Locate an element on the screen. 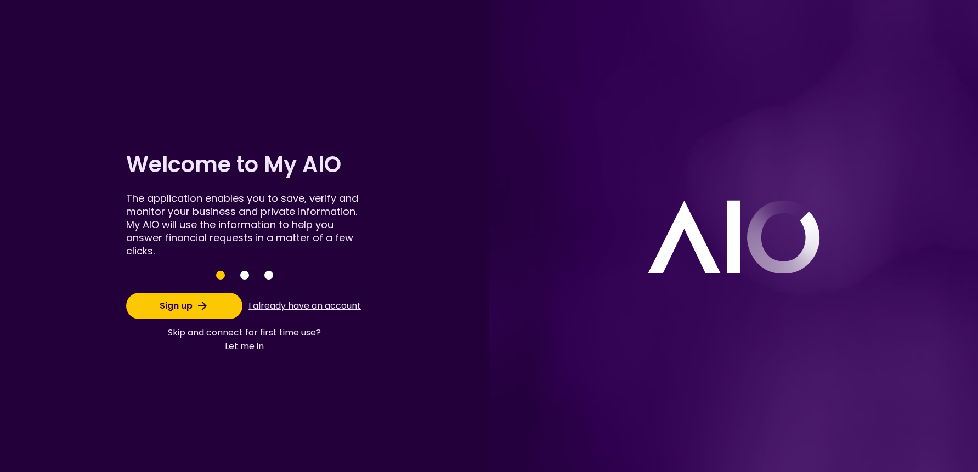 This screenshot has height=472, width=978. button: Sign up is located at coordinates (184, 306).